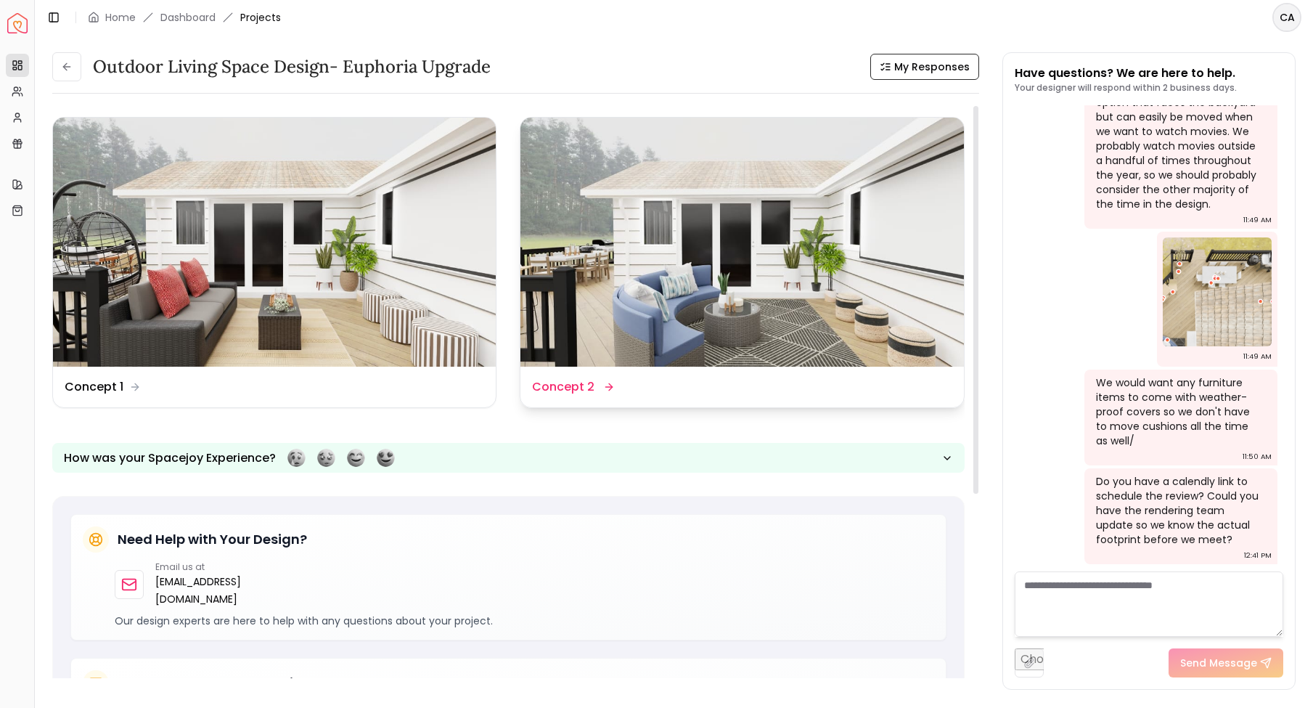  What do you see at coordinates (261, 17) in the screenshot?
I see `span: Projects` at bounding box center [261, 17].